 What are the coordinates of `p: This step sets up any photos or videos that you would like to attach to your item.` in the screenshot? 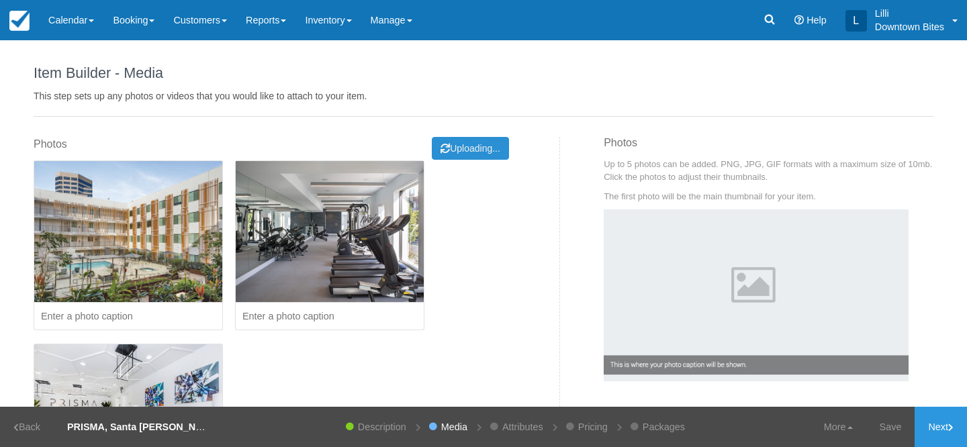 It's located at (483, 96).